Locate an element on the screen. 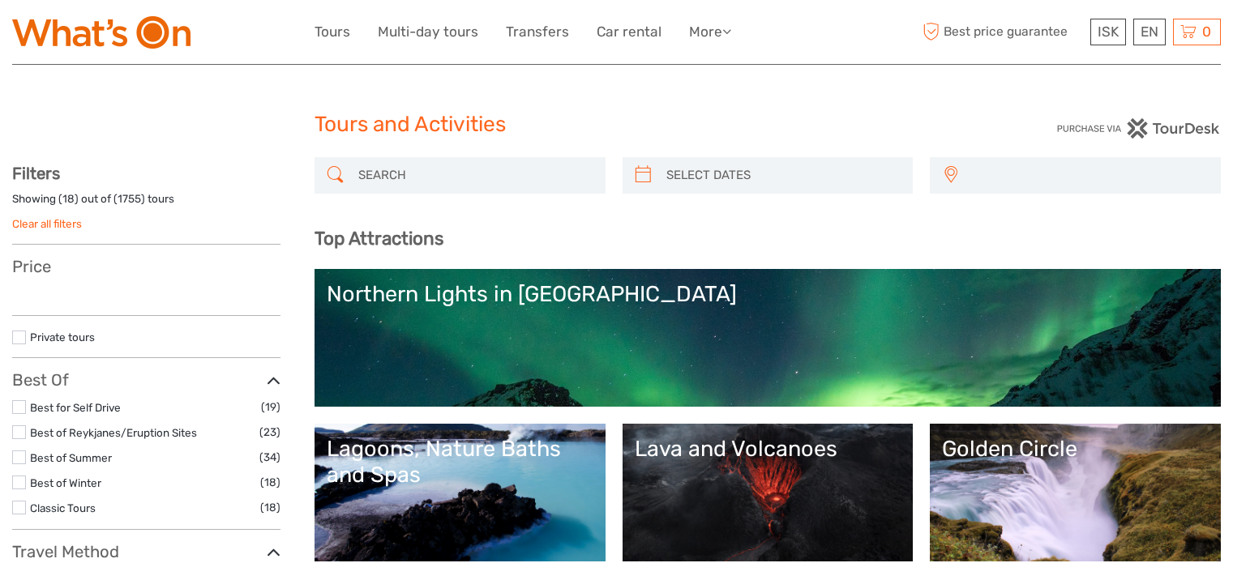 The width and height of the screenshot is (1233, 563). a: Best of Summer is located at coordinates (71, 458).